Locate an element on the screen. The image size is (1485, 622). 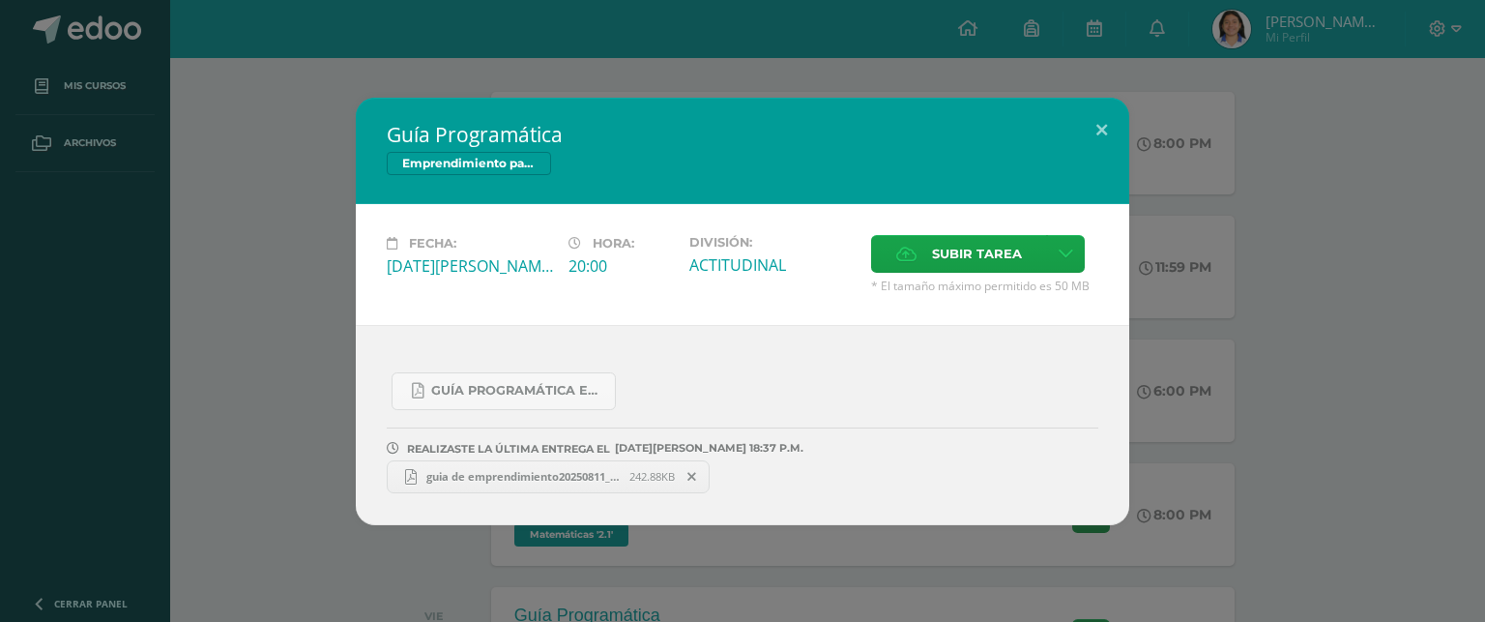
span: Emprendimiento para la Productividad is located at coordinates (469, 163).